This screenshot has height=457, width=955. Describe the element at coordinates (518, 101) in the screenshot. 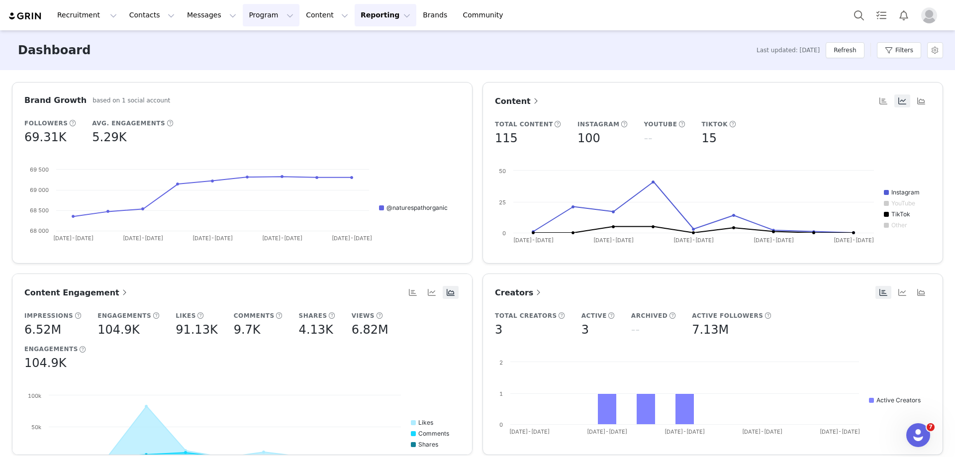

I see `span: Content` at that location.